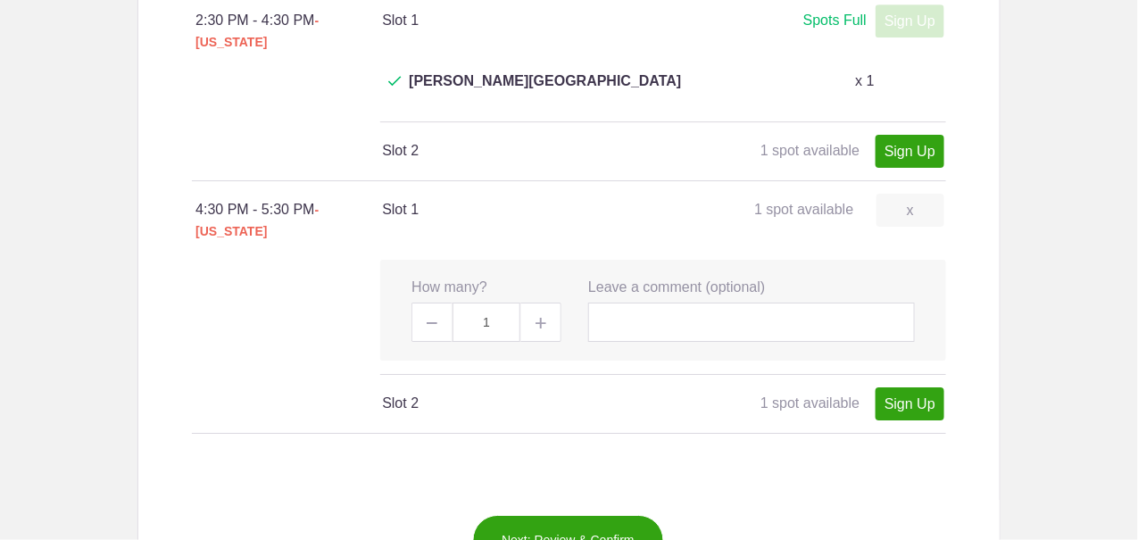 This screenshot has width=1138, height=540. I want to click on div: 4:30 PM - 5:30 PM, so click(288, 220).